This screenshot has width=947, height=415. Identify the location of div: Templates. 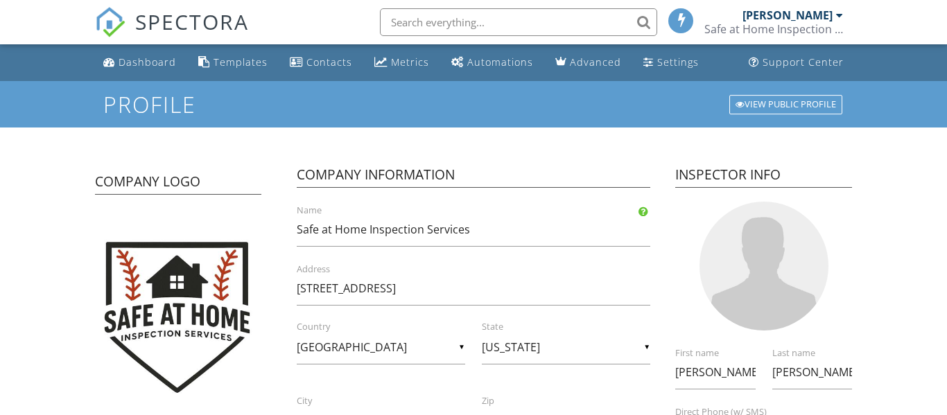
(241, 62).